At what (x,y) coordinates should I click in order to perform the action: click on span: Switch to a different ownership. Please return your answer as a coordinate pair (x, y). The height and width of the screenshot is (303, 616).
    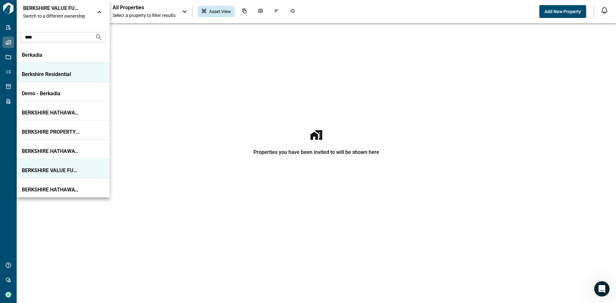
    Looking at the image, I should click on (57, 16).